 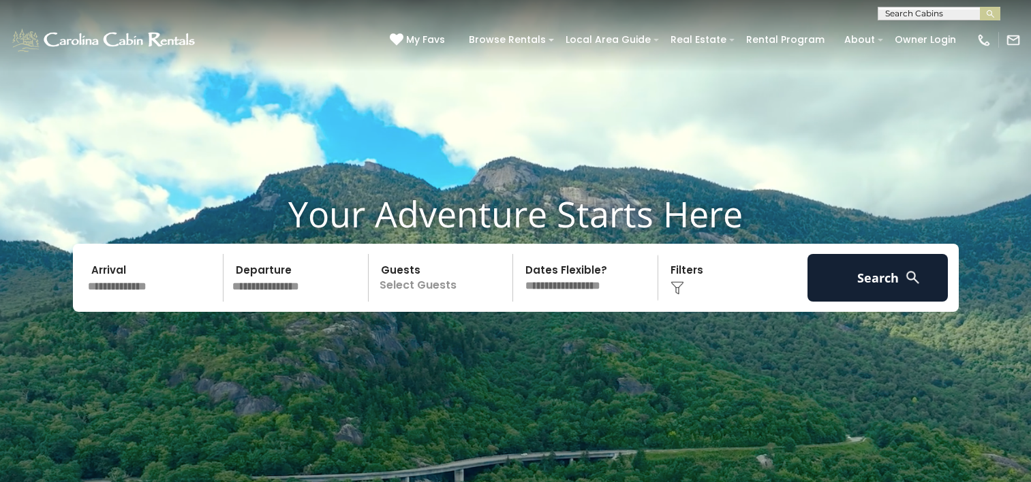 What do you see at coordinates (104, 40) in the screenshot?
I see `img: White-1-1-2.png` at bounding box center [104, 40].